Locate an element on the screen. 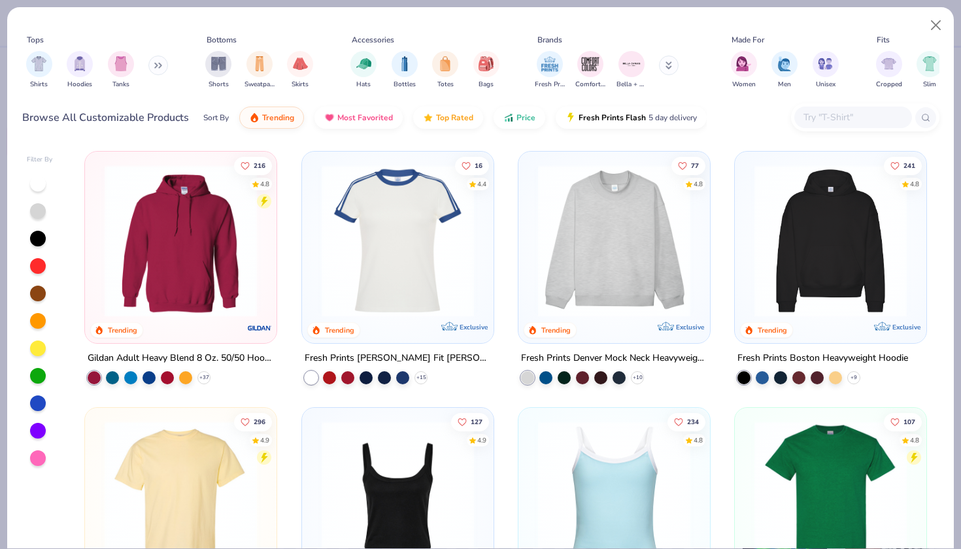  div: filter for Cropped is located at coordinates (889, 70).